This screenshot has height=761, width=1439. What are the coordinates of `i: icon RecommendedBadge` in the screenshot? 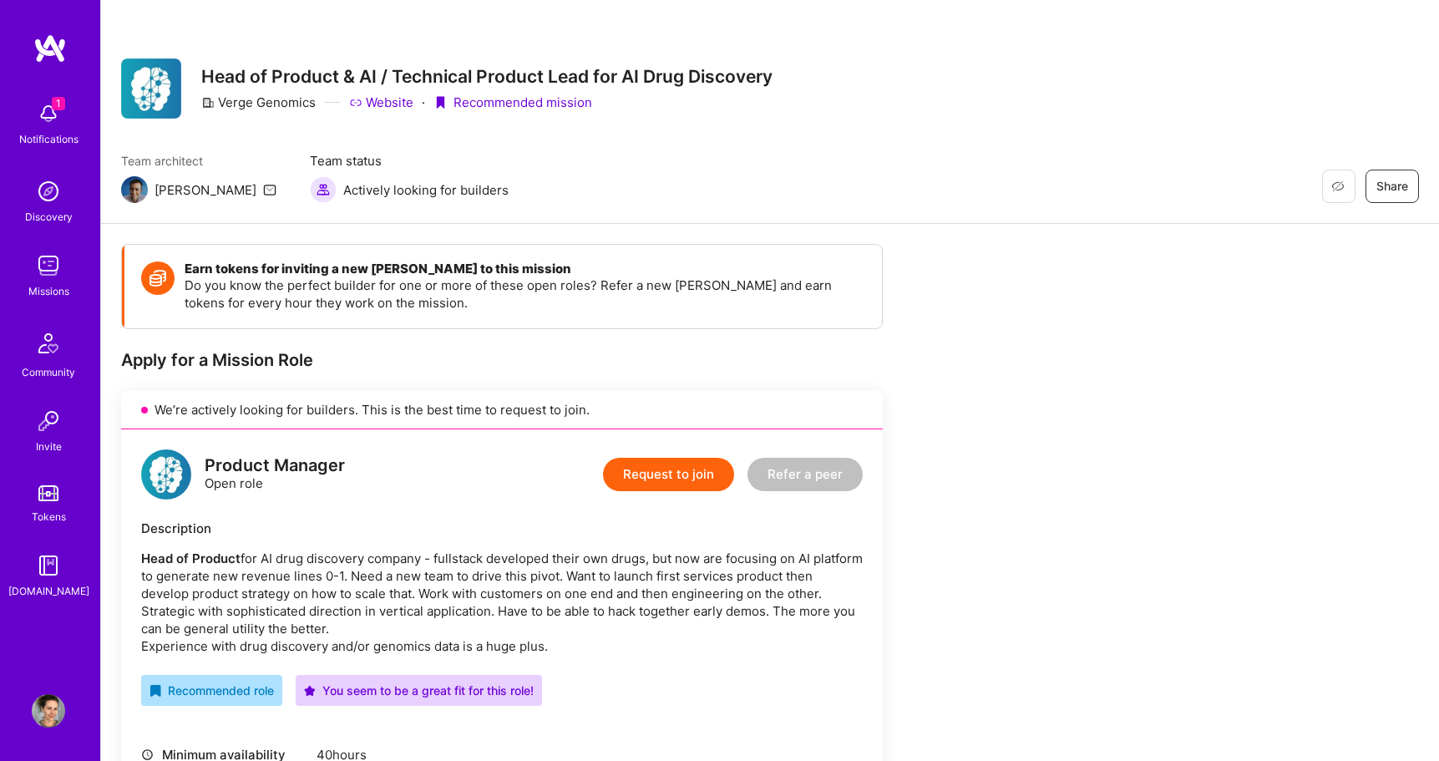 It's located at (155, 690).